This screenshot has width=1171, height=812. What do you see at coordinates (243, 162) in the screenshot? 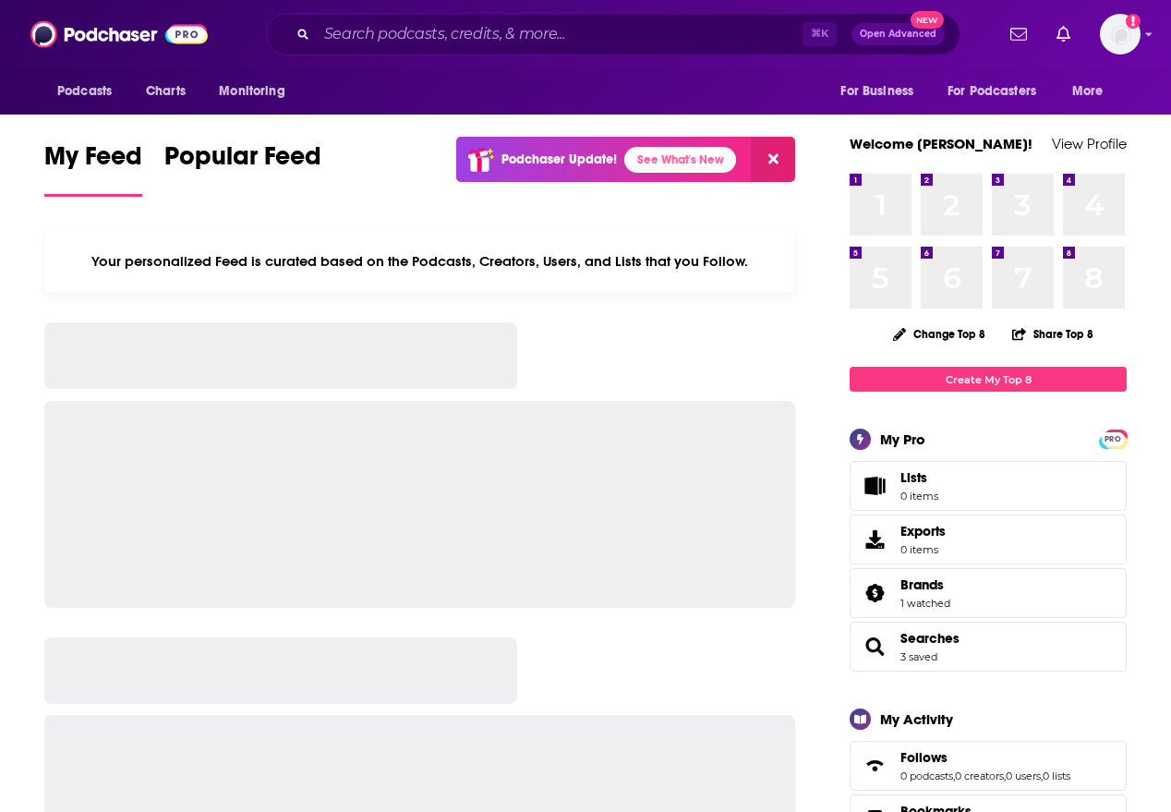
I see `span: Popular Feed` at bounding box center [243, 162].